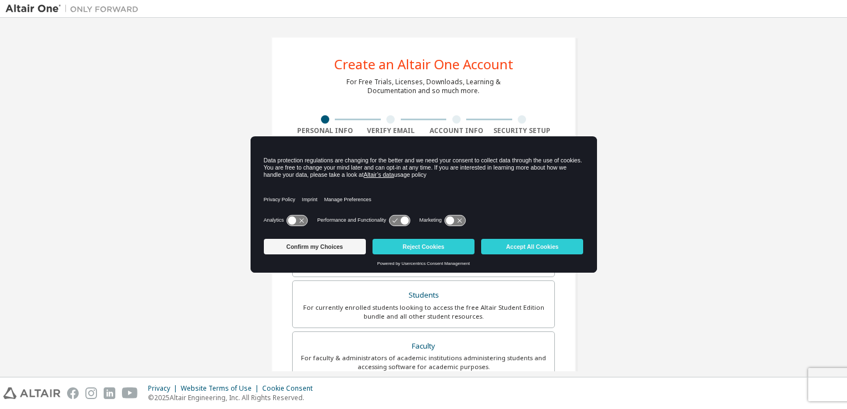 This screenshot has width=847, height=409. I want to click on div: For currently enrolled students looking to access the free Altair Student Edition bundle and all ..., so click(424, 312).